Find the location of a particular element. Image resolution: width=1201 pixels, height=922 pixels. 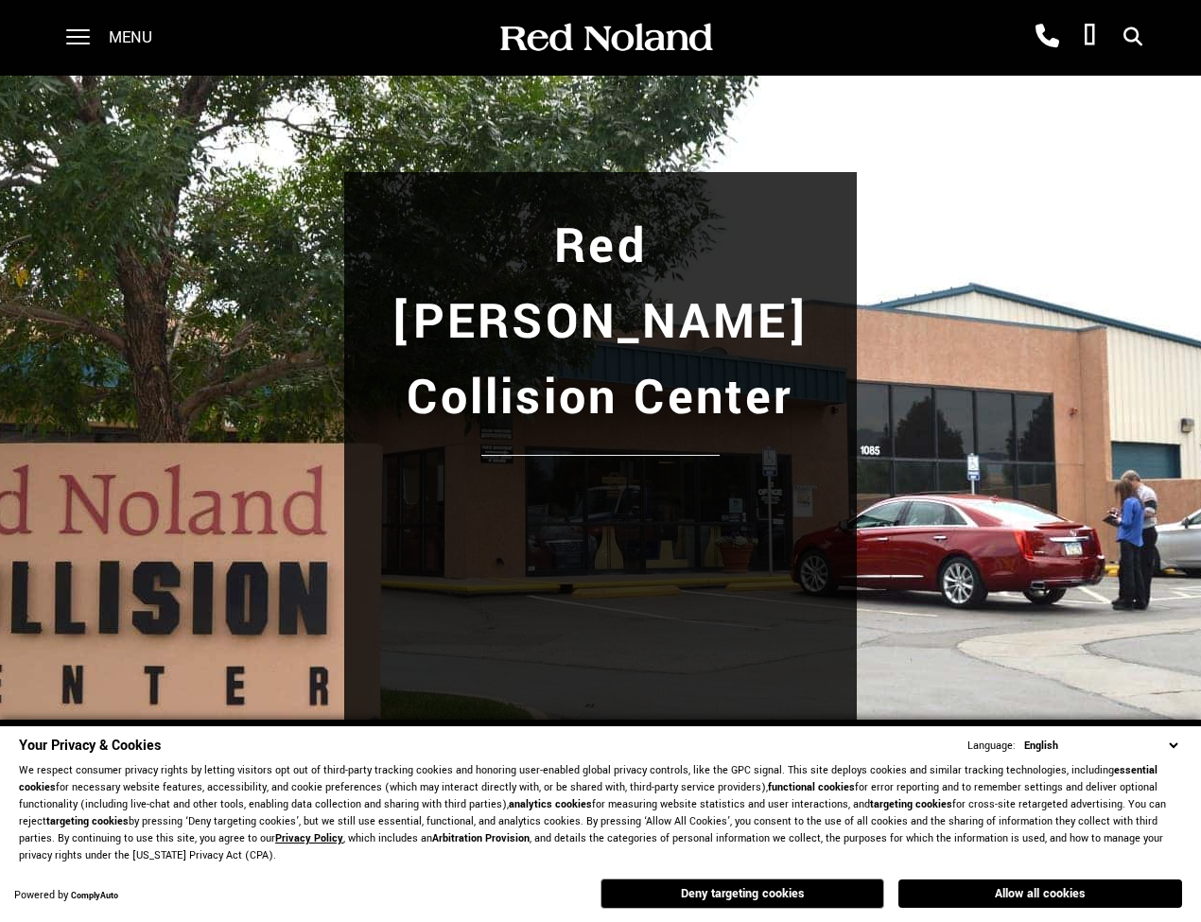

select: Language Select is located at coordinates (1101, 745).